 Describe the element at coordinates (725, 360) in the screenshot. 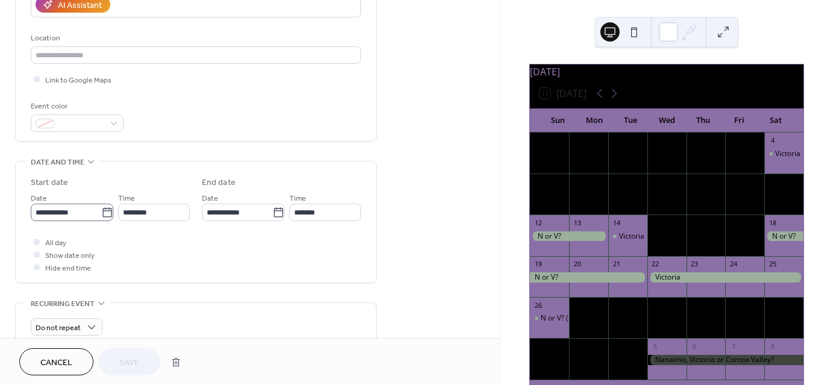

I see `div: Nanaimo, Victoria or Comox Valley?` at that location.